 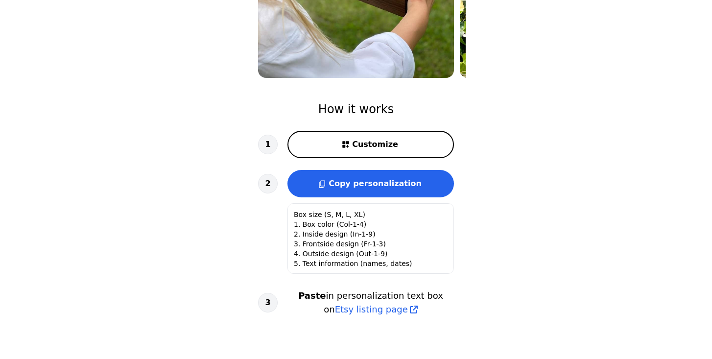 What do you see at coordinates (375, 183) in the screenshot?
I see `span: Copy personalization` at bounding box center [375, 183].